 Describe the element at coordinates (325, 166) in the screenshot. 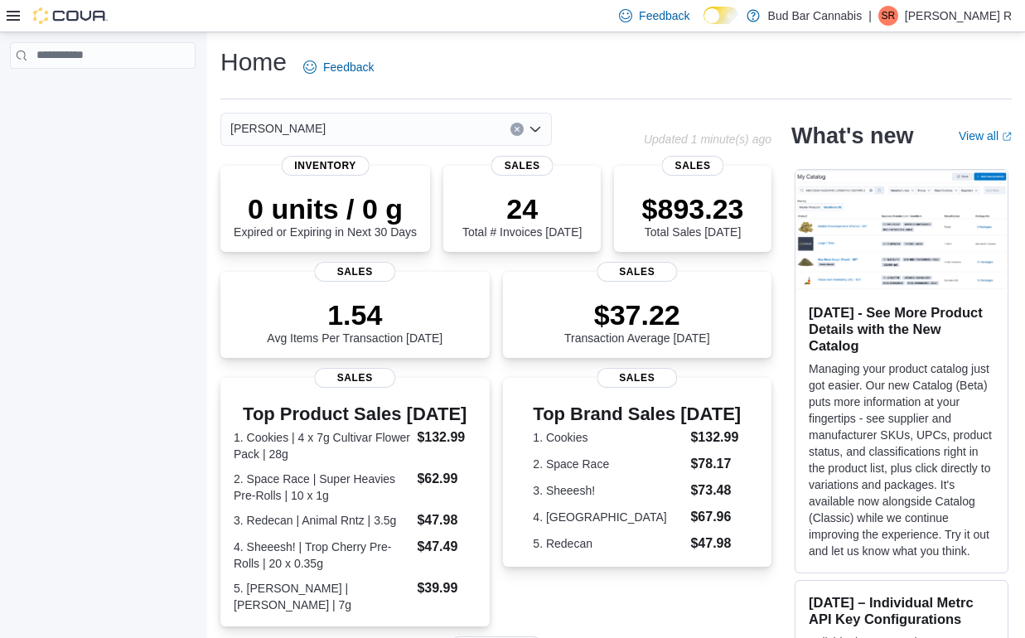

I see `span: Inventory` at that location.